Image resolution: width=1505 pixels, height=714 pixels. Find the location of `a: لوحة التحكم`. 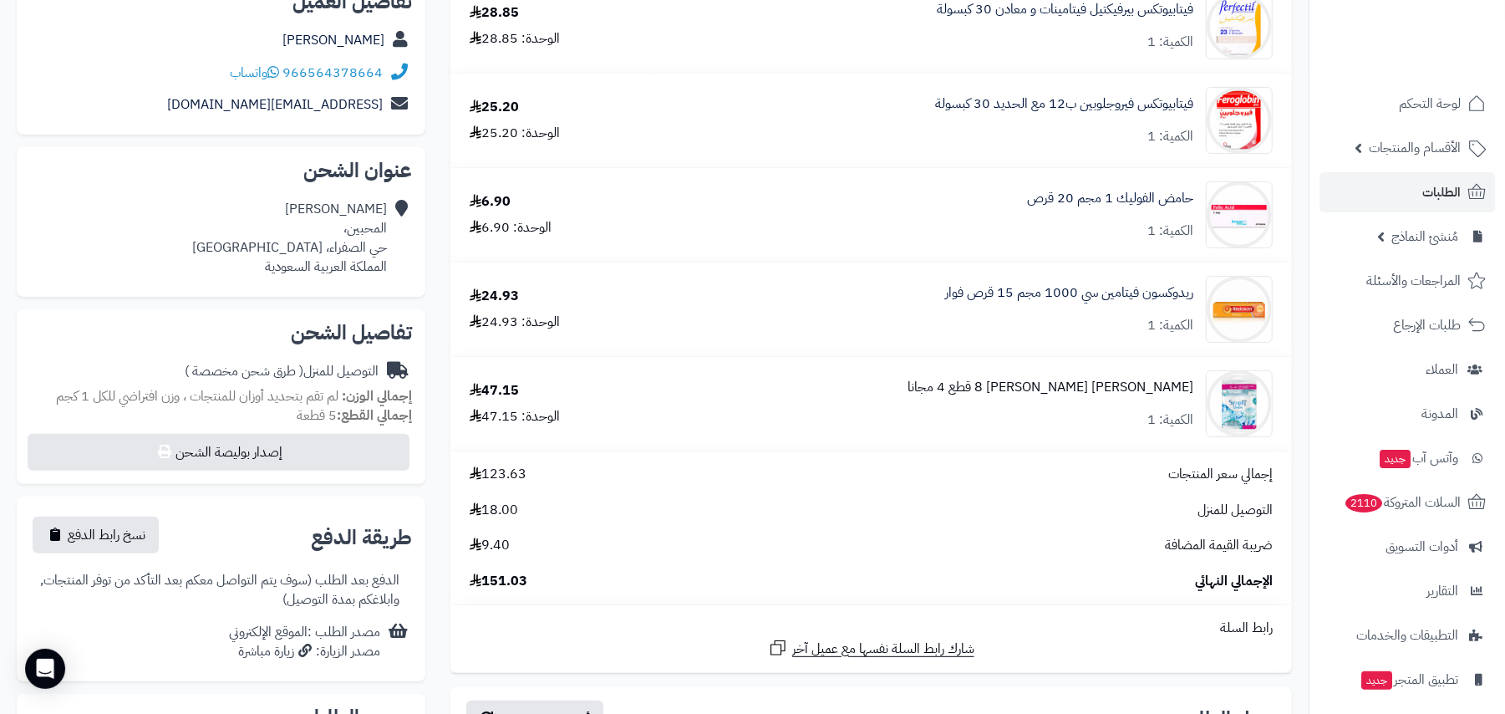

a: لوحة التحكم is located at coordinates (1408, 104).